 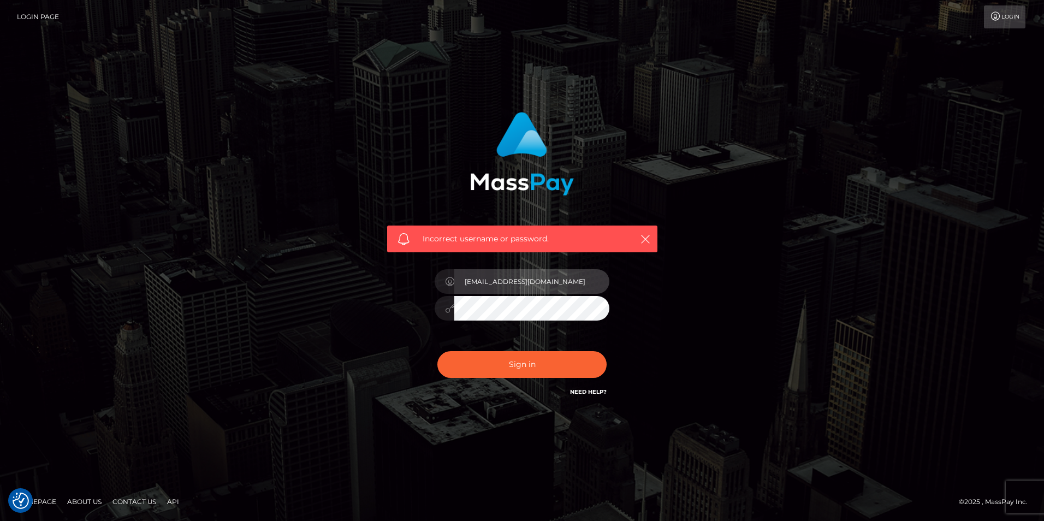 What do you see at coordinates (532, 281) in the screenshot?
I see `input: Username...` at bounding box center [532, 281].